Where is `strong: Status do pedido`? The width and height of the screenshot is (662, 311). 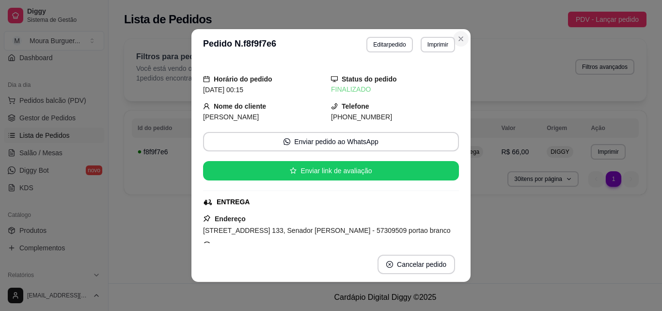
strong: Status do pedido is located at coordinates (369, 79).